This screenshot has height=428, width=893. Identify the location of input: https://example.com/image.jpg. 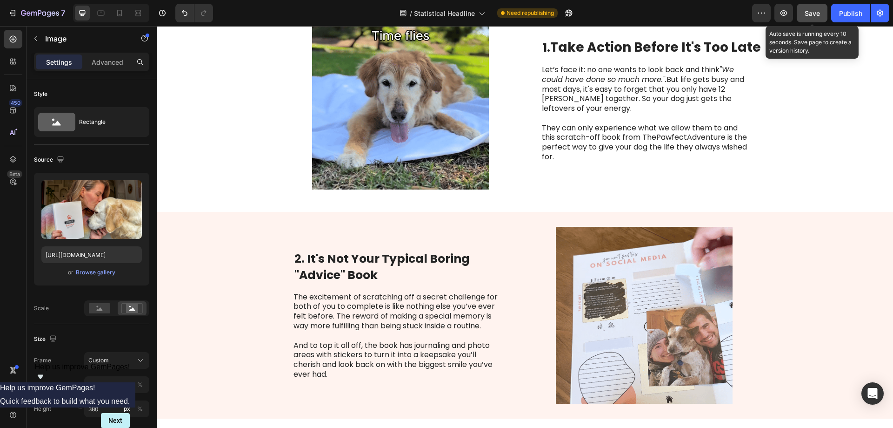
(92, 254).